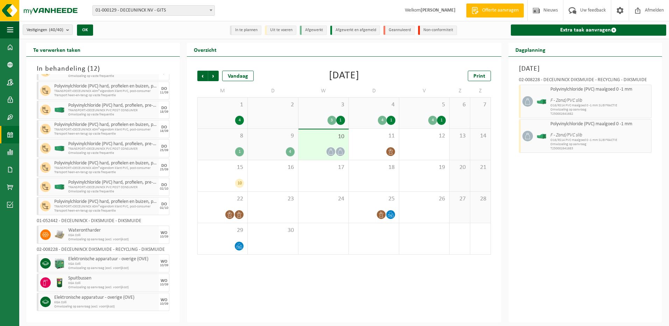 The width and height of the screenshot is (669, 326). Describe the element at coordinates (530, 49) in the screenshot. I see `h2: Dagplanning` at that location.